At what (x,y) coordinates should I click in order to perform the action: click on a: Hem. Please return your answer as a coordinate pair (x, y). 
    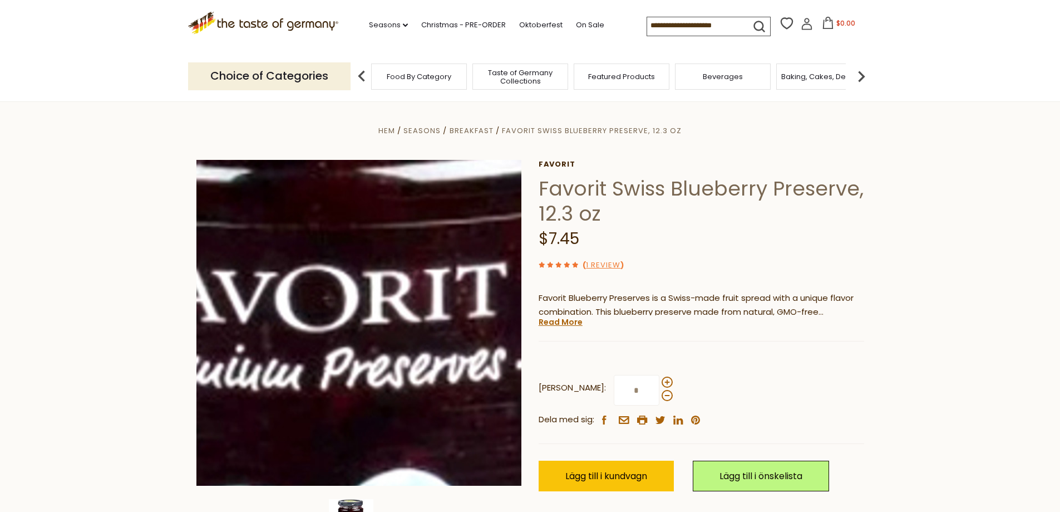
    Looking at the image, I should click on (387, 130).